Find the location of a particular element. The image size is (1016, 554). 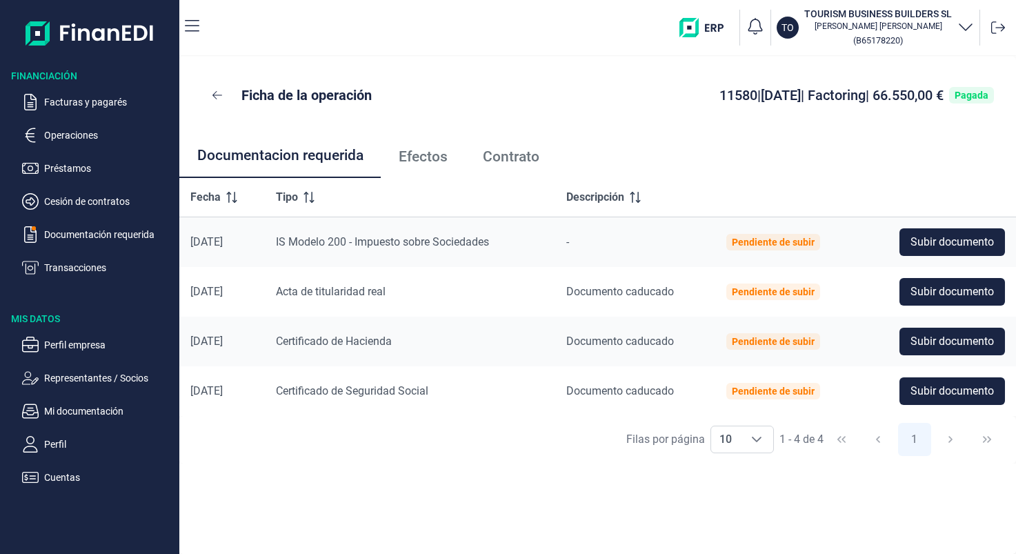

span: Documentacion requerida is located at coordinates (280, 155).